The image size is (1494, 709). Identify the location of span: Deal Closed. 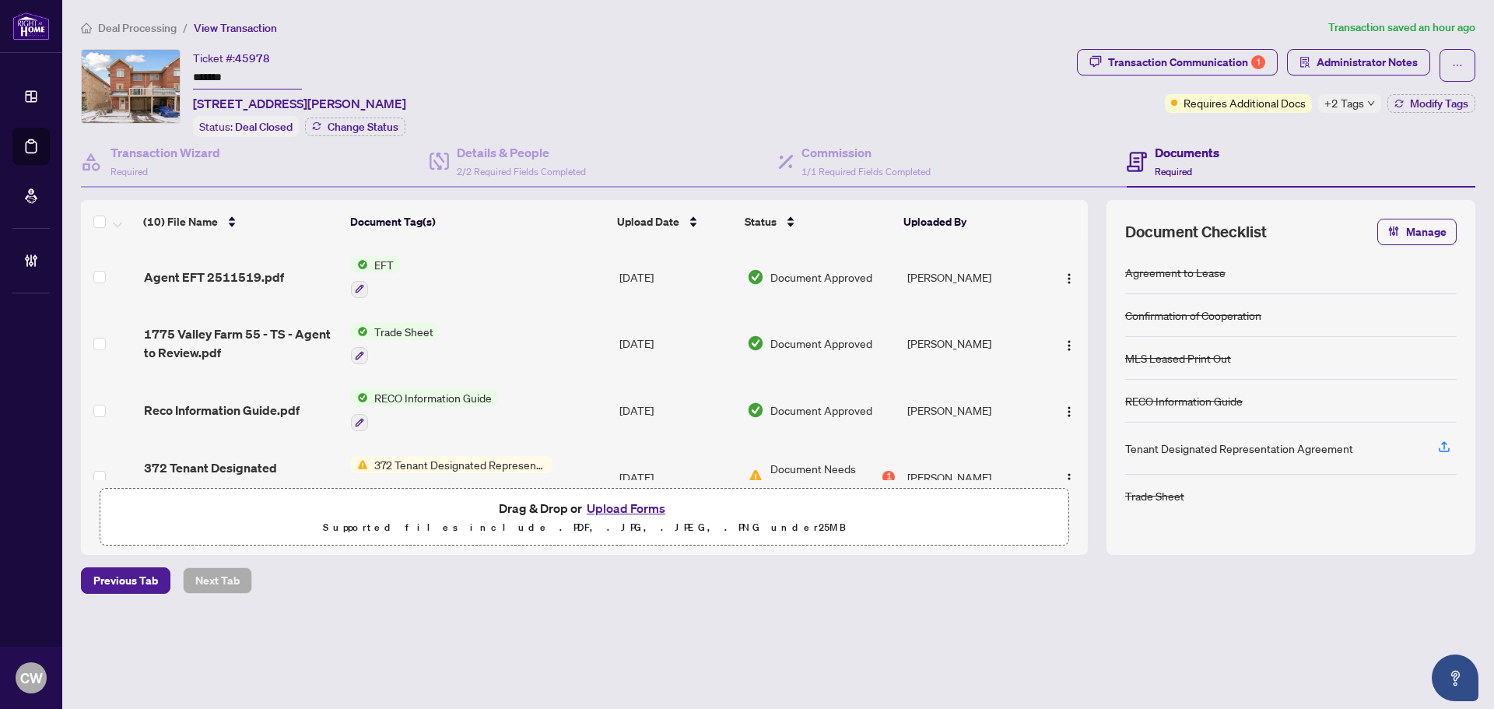
(264, 127).